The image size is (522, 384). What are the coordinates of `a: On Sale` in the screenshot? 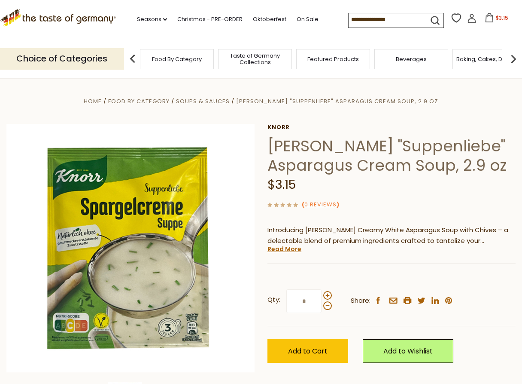 It's located at (308, 19).